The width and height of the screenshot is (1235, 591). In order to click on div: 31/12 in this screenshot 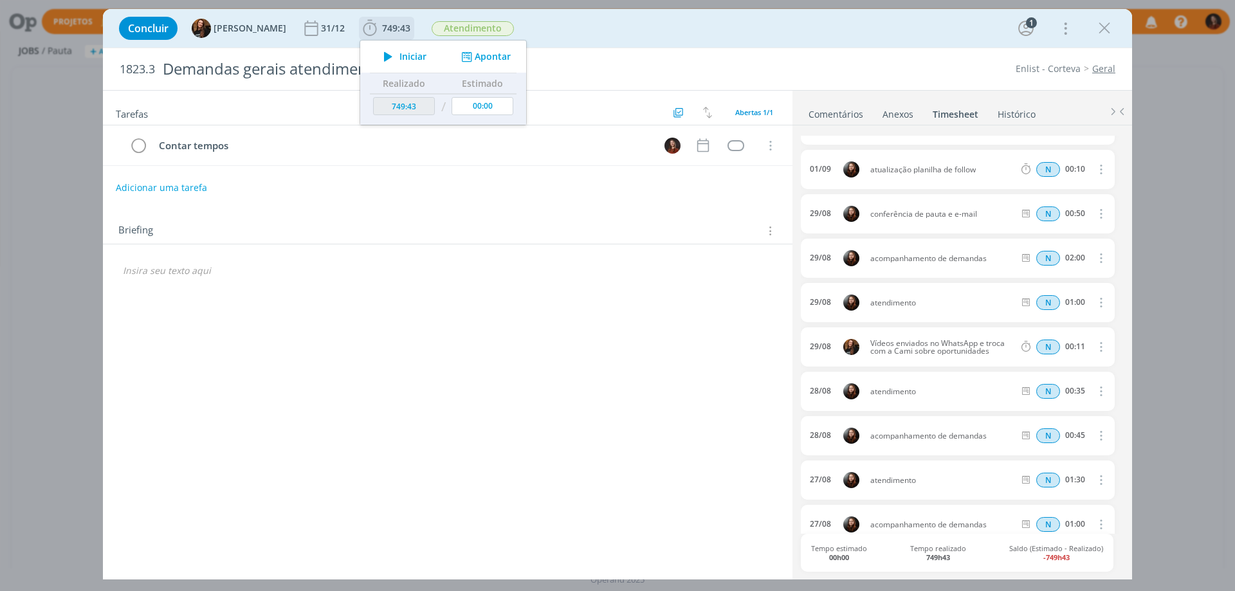, I will do `click(334, 28)`.